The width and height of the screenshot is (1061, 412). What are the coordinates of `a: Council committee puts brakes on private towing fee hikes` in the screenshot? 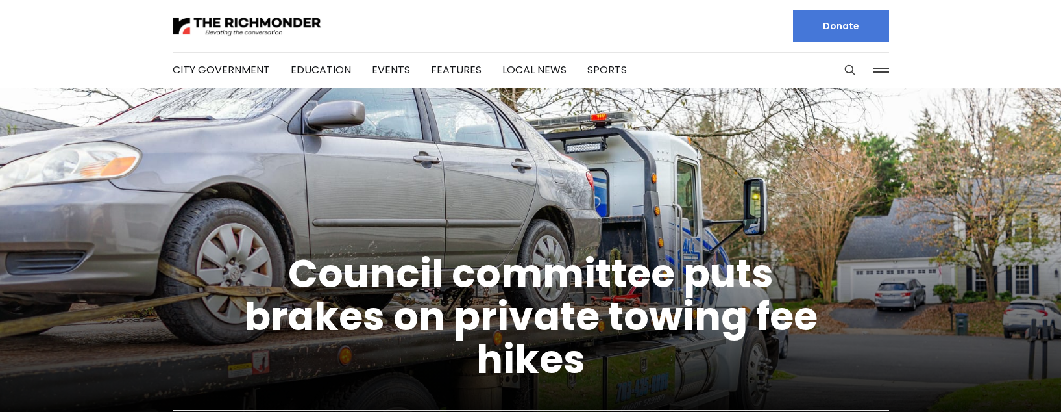 It's located at (531, 316).